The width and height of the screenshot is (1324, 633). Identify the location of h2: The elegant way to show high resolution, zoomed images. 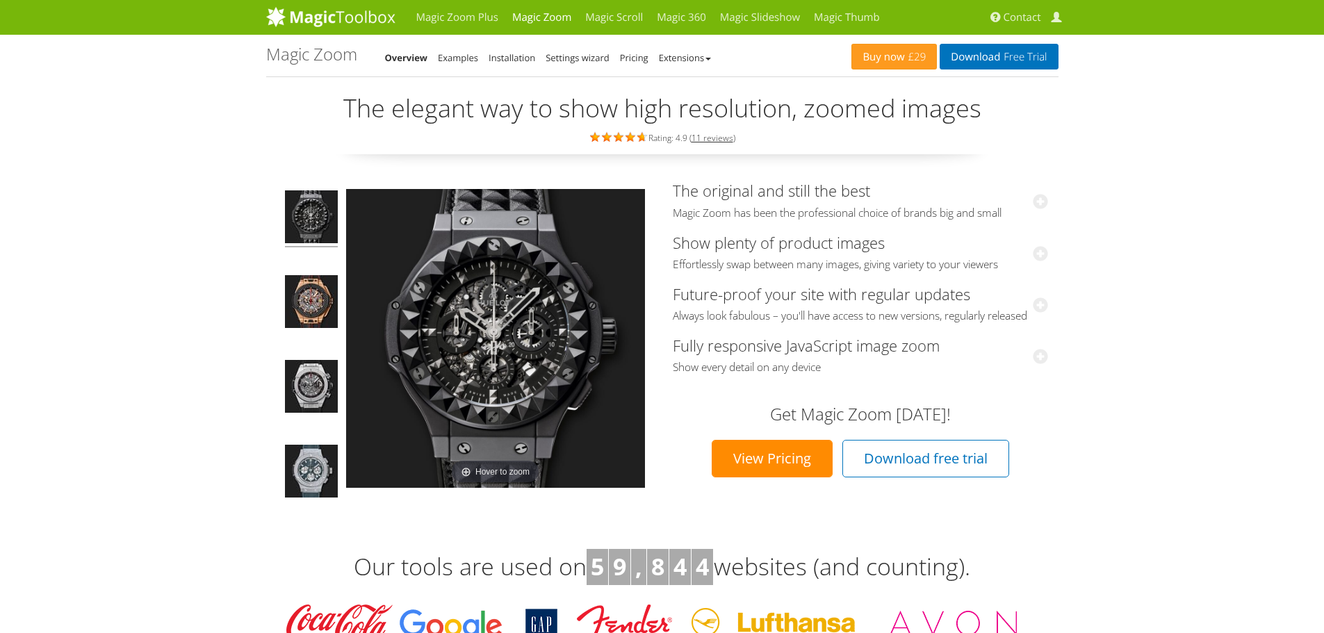
(662, 108).